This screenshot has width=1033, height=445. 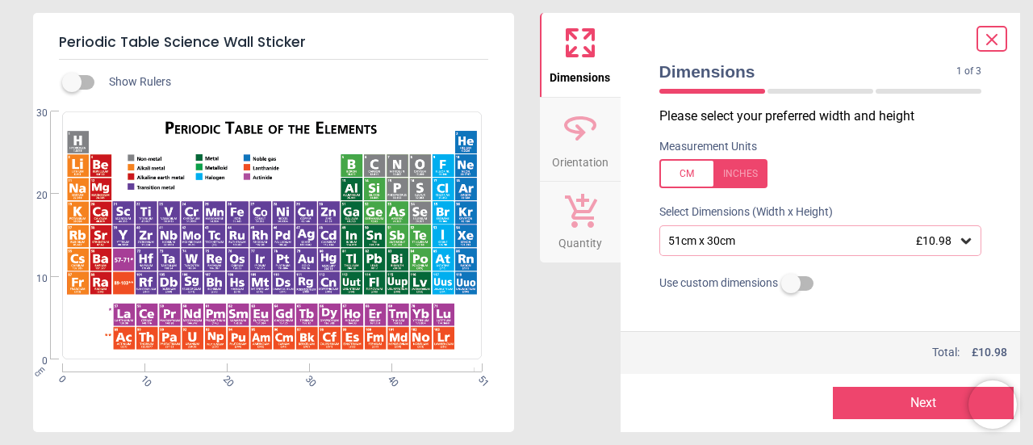 I want to click on button: Orientation, so click(x=580, y=140).